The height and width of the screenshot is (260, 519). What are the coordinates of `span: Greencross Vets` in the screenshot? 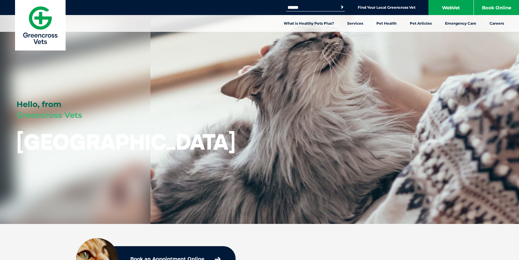 It's located at (49, 115).